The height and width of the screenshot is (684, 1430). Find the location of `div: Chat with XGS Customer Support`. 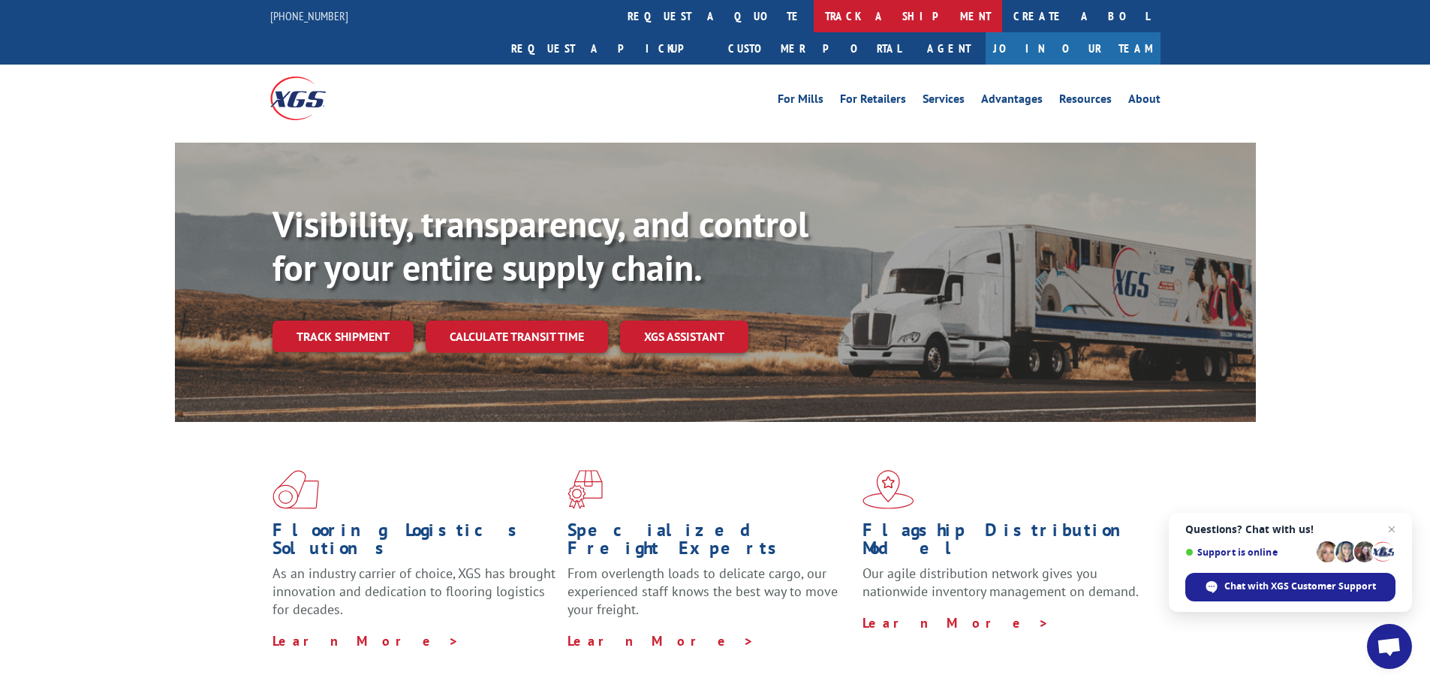

div: Chat with XGS Customer Support is located at coordinates (1290, 587).